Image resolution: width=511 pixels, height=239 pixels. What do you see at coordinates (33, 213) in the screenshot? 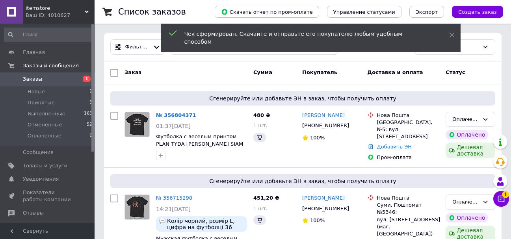
I see `span: Отзывы` at bounding box center [33, 213].